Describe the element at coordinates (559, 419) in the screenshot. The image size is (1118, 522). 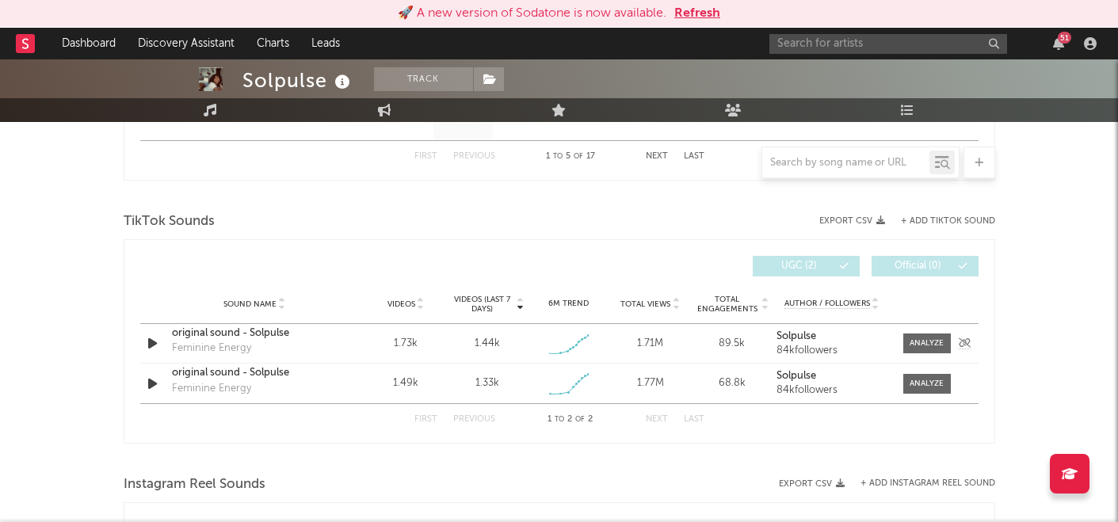
I see `span: to` at that location.